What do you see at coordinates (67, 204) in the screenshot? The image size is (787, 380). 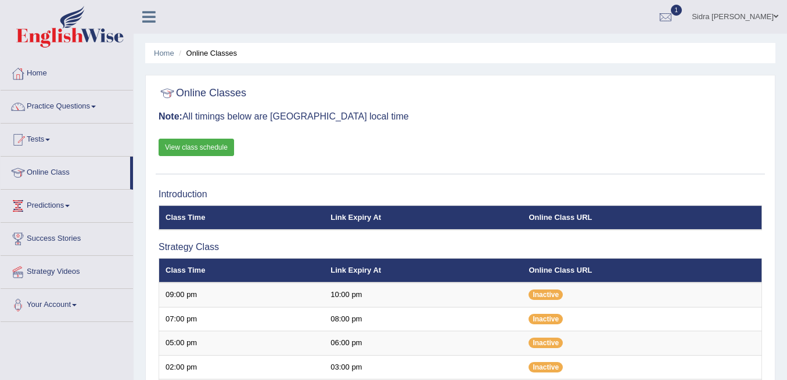 I see `a: Predictions` at bounding box center [67, 204].